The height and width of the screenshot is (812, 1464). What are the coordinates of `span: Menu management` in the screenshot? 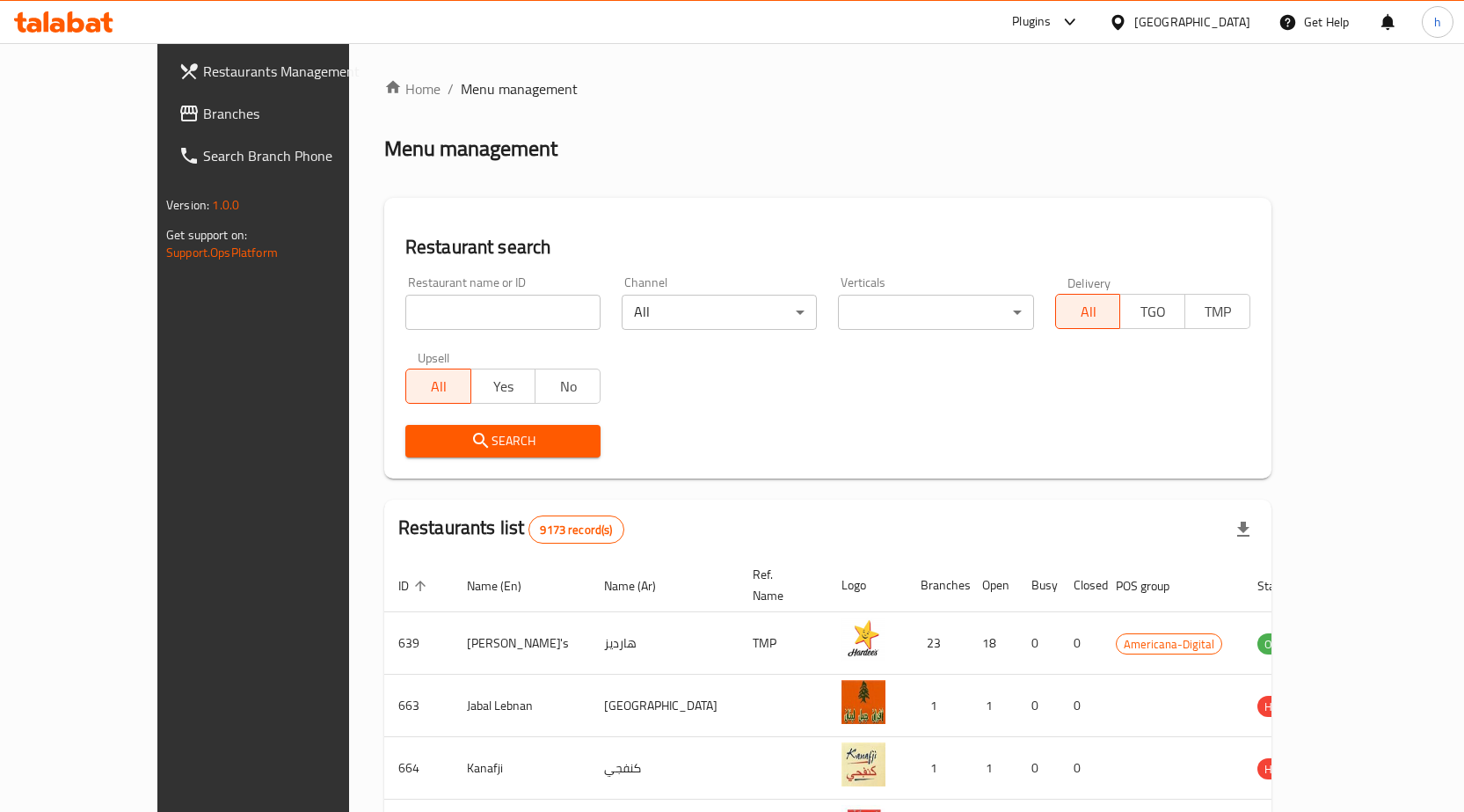 It's located at (519, 89).